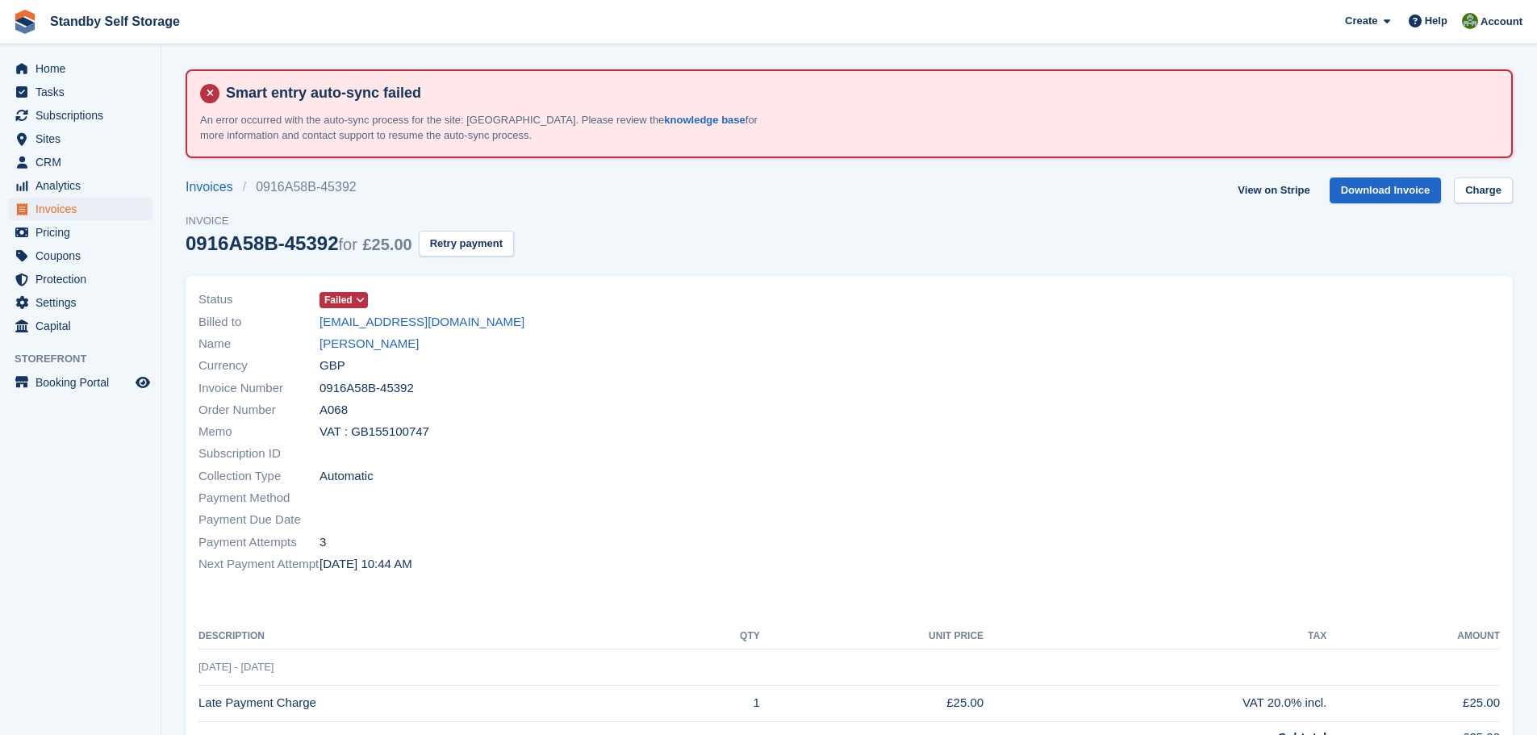  I want to click on span: Create, so click(1361, 21).